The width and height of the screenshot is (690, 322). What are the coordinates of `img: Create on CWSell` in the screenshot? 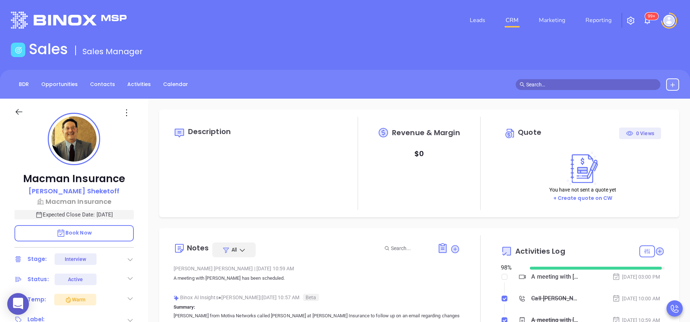 It's located at (583, 169).